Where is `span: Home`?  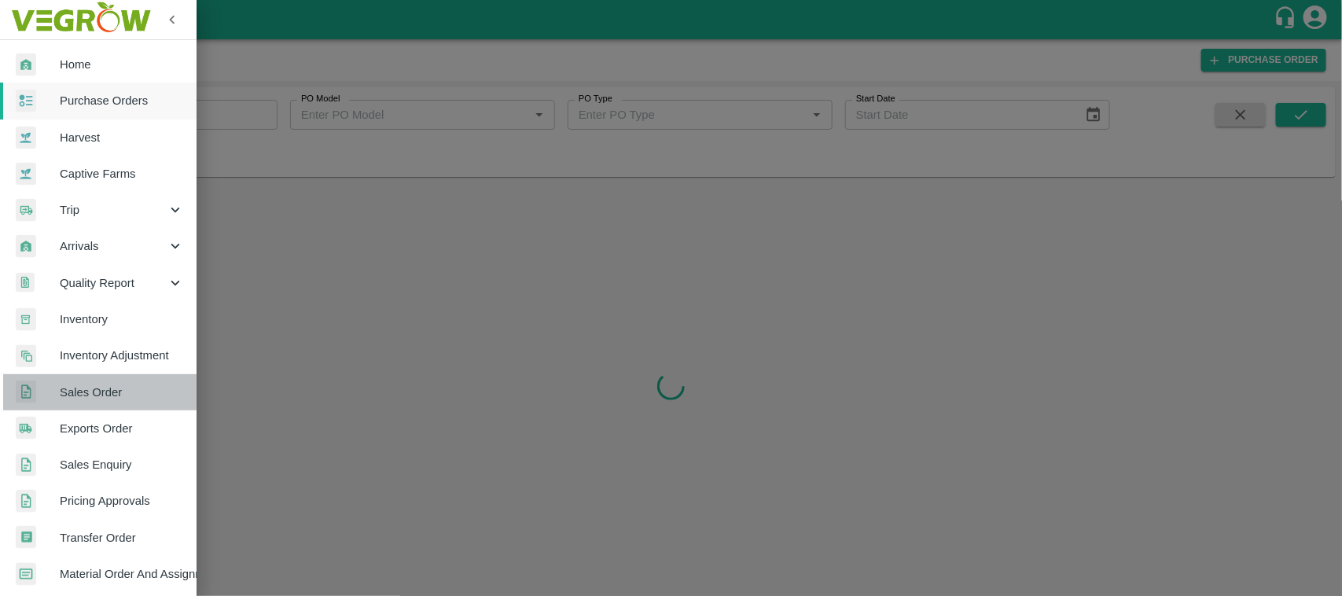
span: Home is located at coordinates (122, 64).